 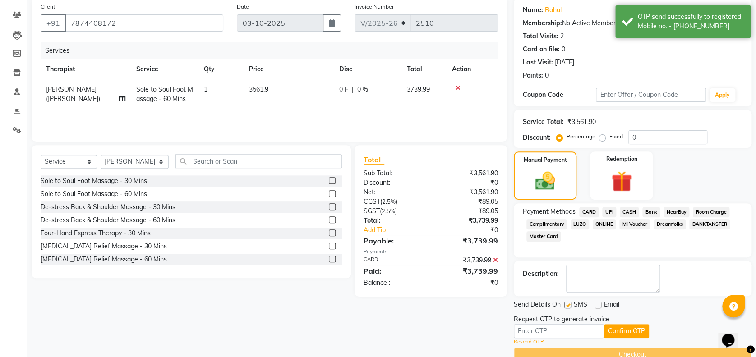 What do you see at coordinates (562, 36) in the screenshot?
I see `div: 2` at bounding box center [562, 36].